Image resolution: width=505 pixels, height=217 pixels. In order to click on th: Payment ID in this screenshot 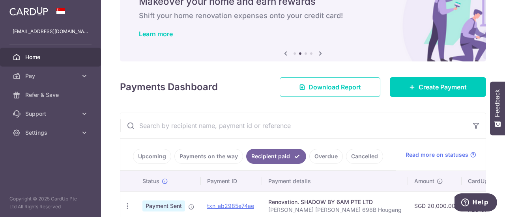, I will do `click(231, 182)`.